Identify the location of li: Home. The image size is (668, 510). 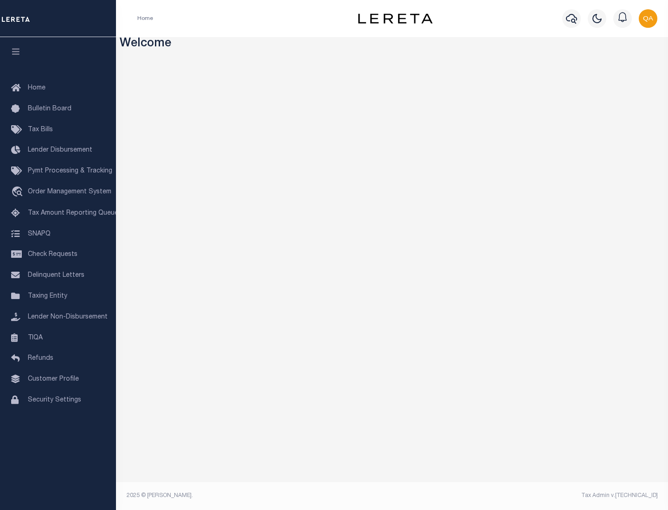
(145, 19).